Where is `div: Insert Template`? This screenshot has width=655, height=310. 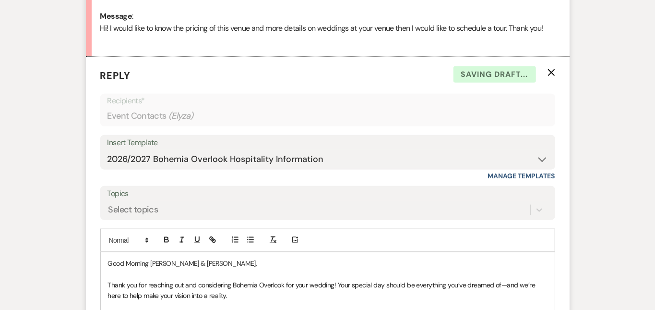
div: Insert Template is located at coordinates (328, 143).